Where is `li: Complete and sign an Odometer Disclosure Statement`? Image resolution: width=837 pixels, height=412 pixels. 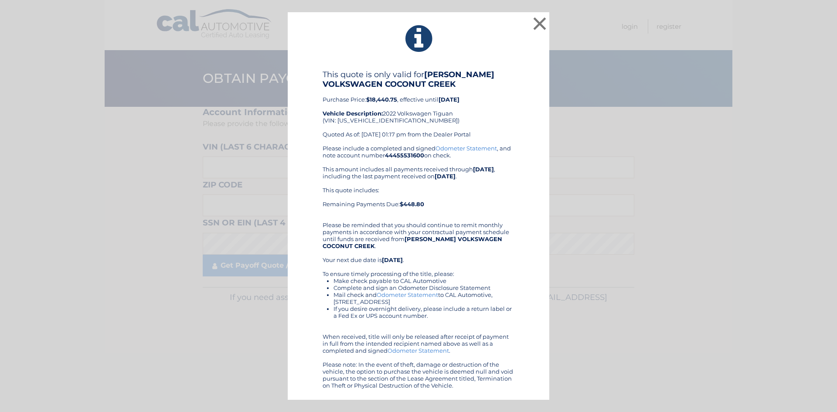
li: Complete and sign an Odometer Disclosure Statement is located at coordinates (424, 288).